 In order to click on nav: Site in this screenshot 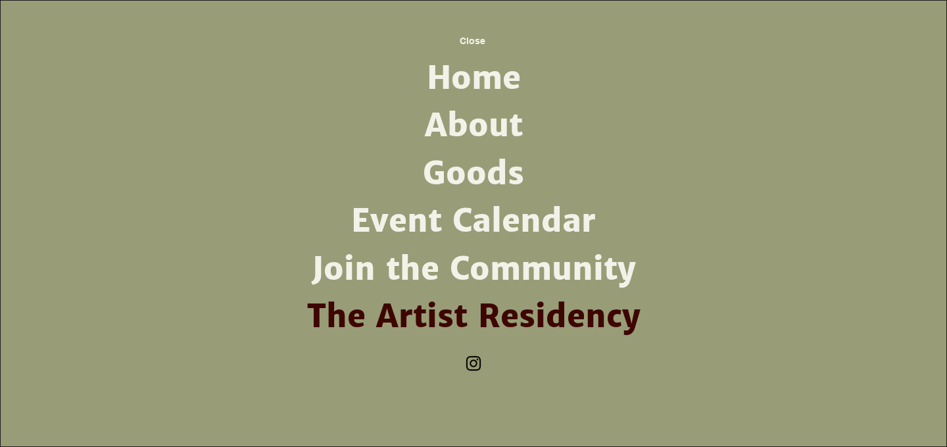, I will do `click(474, 197)`.